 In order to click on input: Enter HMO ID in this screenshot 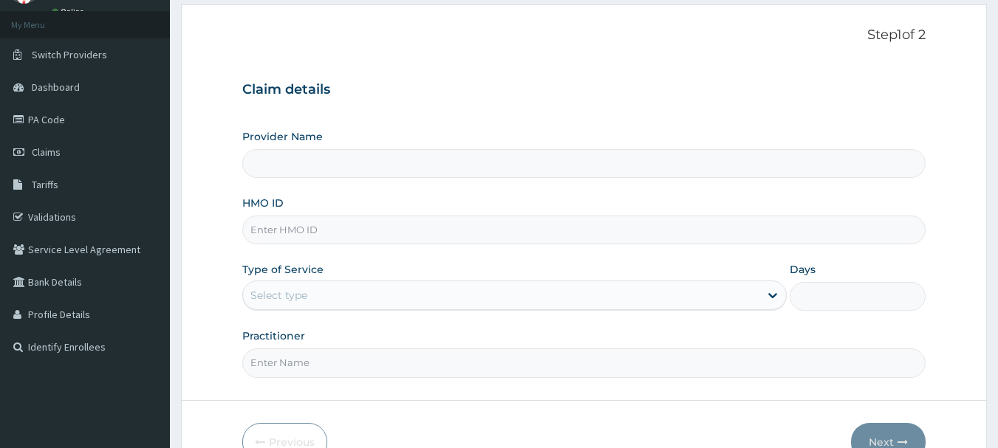, I will do `click(584, 230)`.